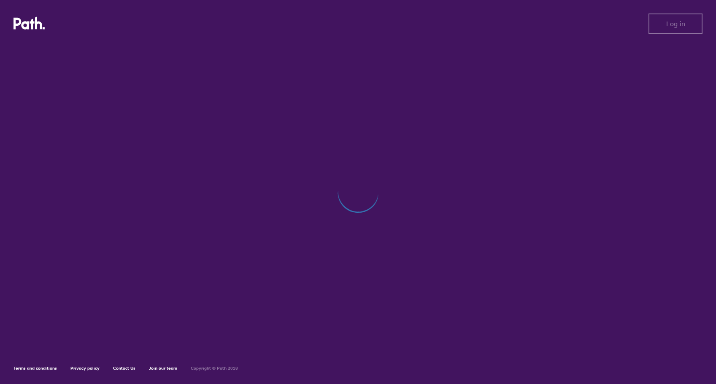 Image resolution: width=716 pixels, height=384 pixels. What do you see at coordinates (675, 24) in the screenshot?
I see `span: Log in` at bounding box center [675, 24].